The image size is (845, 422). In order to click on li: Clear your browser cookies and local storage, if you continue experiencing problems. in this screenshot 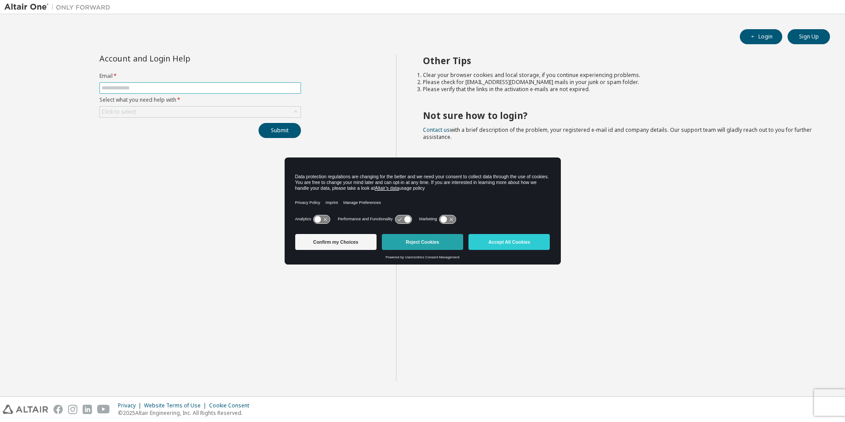, I will do `click(619, 75)`.